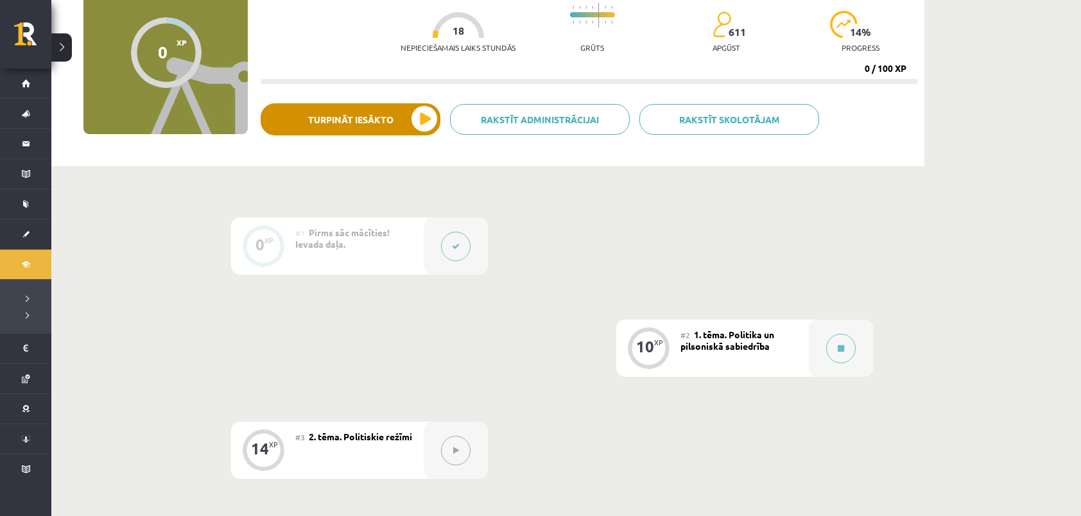  I want to click on img: icon-long-line-d9ea69661e0d244f92f715978eff75569469978d946b2353a9bb055b3ed8787d.svg, so click(599, 15).